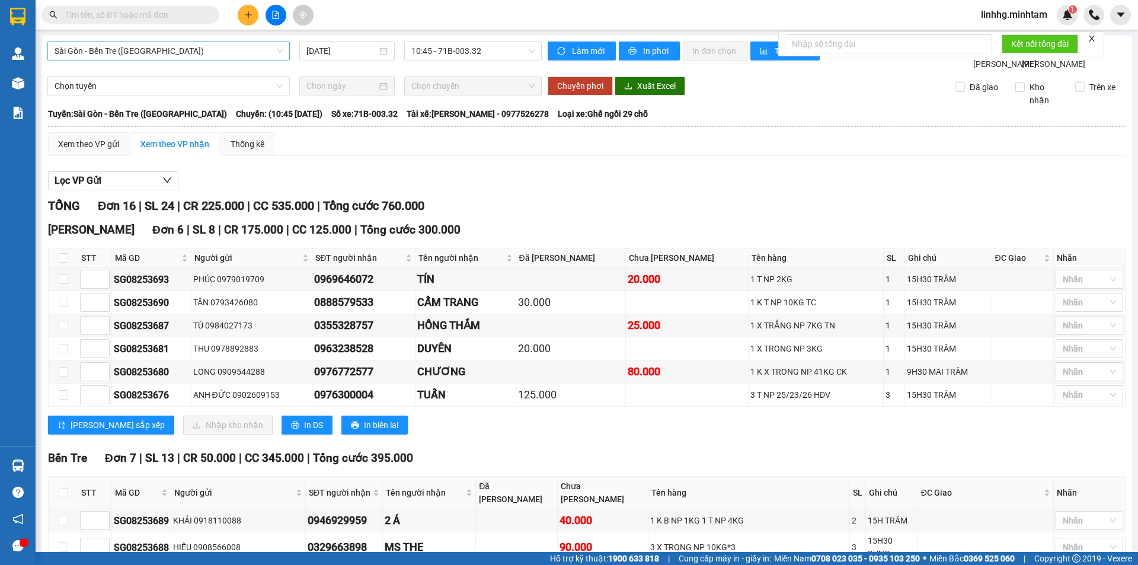  Describe the element at coordinates (276, 15) in the screenshot. I see `button: file-add` at that location.